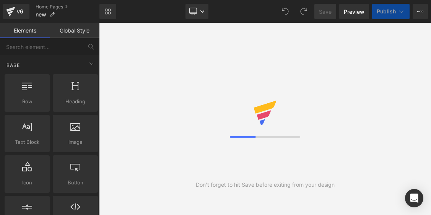 The image size is (431, 215). I want to click on span: new, so click(41, 15).